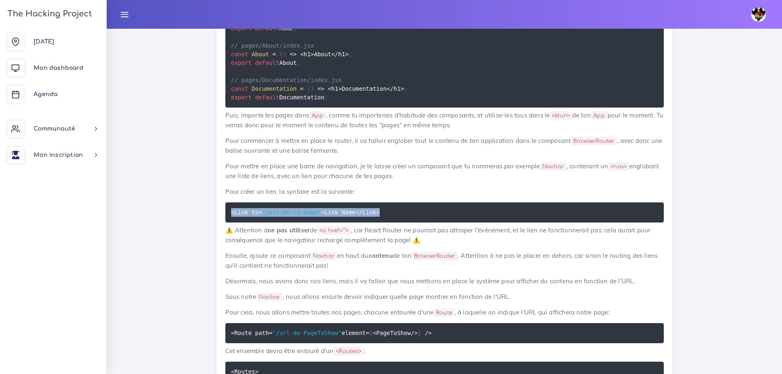 The width and height of the screenshot is (782, 374). I want to click on p: Pour mettre en place une barre de navigation, je te laisse créer un composant que tu nommeras par..., so click(445, 171).